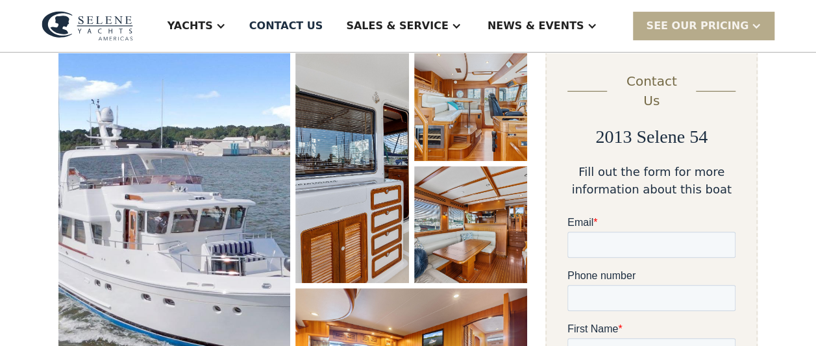 This screenshot has width=816, height=346. I want to click on div: News & EVENTS, so click(535, 26).